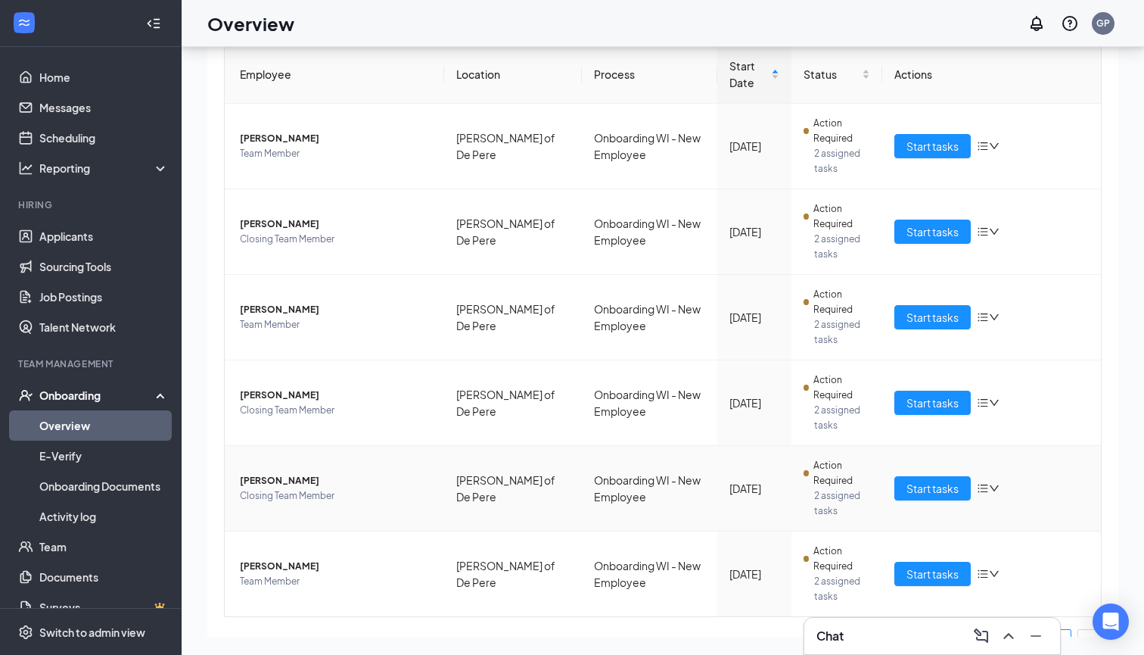 This screenshot has width=1144, height=655. I want to click on svg: Analysis, so click(26, 168).